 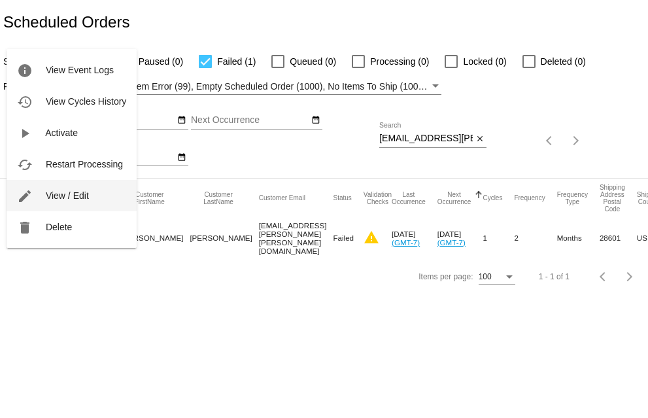 What do you see at coordinates (25, 228) in the screenshot?
I see `mat-icon: delete` at bounding box center [25, 228].